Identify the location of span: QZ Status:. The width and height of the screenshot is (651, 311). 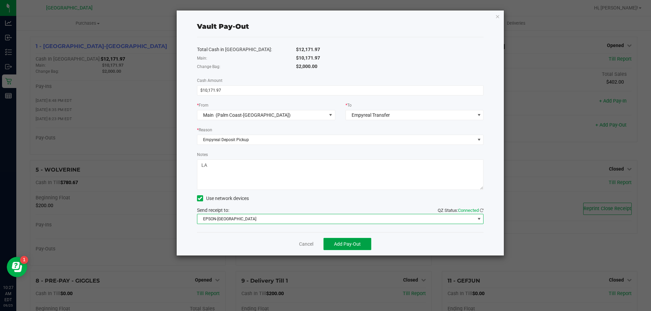
(460, 210).